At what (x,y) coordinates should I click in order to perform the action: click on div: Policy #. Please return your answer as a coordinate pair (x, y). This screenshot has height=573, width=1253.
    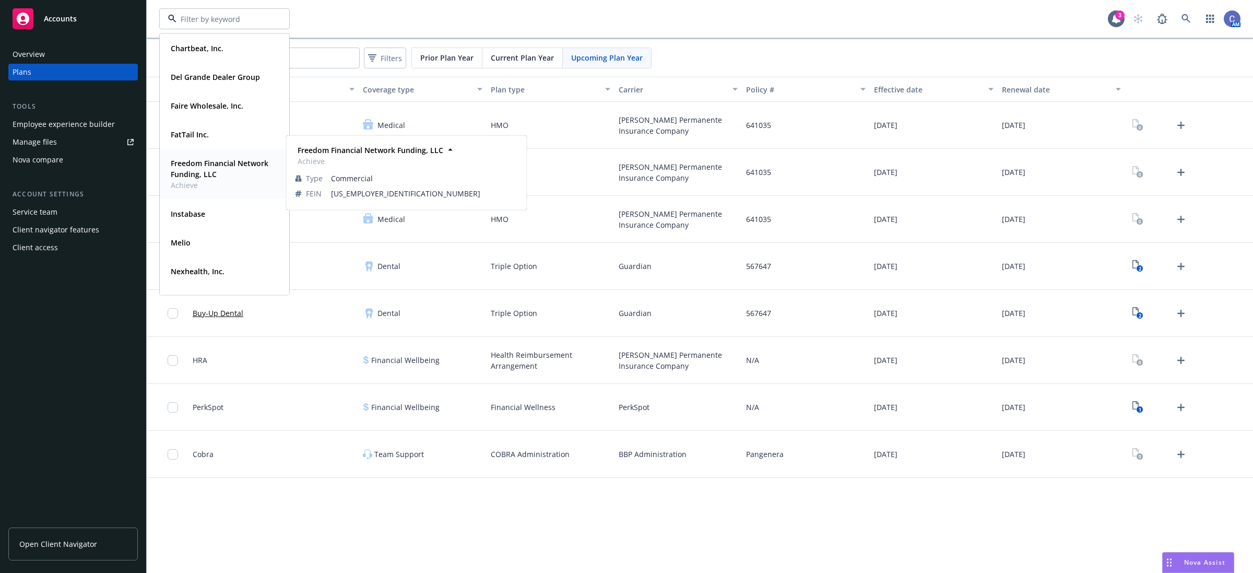
    Looking at the image, I should click on (800, 89).